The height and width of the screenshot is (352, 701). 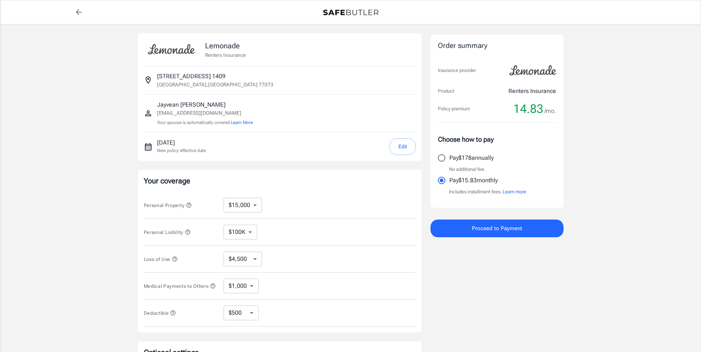 I want to click on span: 14.83, so click(x=528, y=109).